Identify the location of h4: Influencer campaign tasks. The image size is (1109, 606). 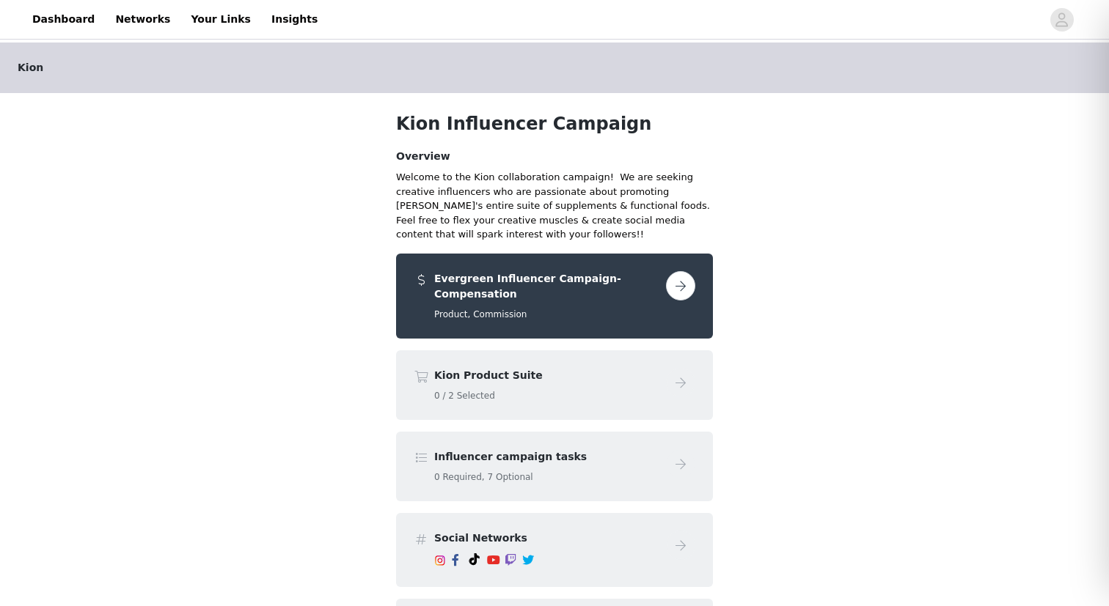
(547, 457).